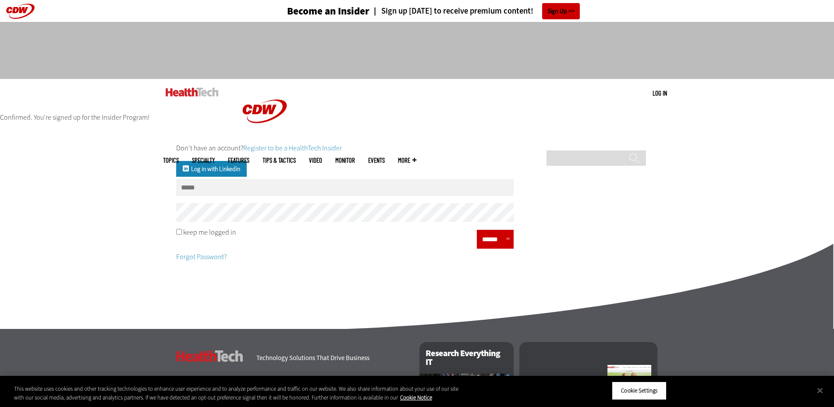 Image resolution: width=834 pixels, height=407 pixels. What do you see at coordinates (466, 357) in the screenshot?
I see `h2: Research Everything IT` at bounding box center [466, 357].